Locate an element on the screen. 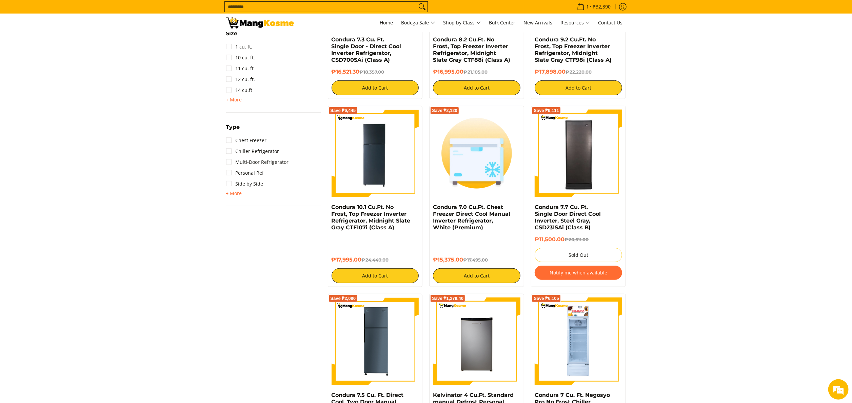 The height and width of the screenshot is (403, 852). del: ₱22,220.00 is located at coordinates (579, 72).